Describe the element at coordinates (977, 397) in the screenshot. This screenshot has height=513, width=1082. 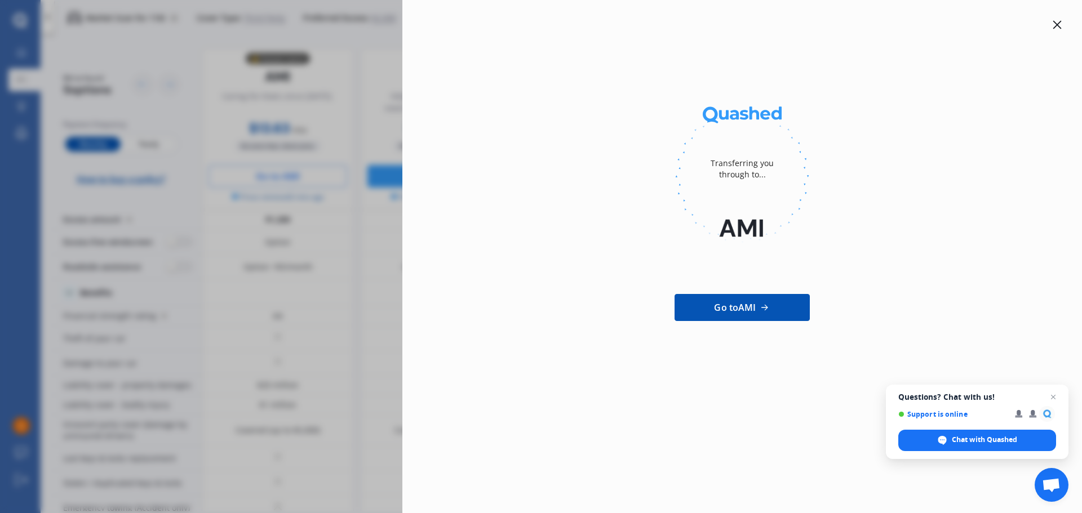
I see `span: Questions? Chat with us!` at that location.